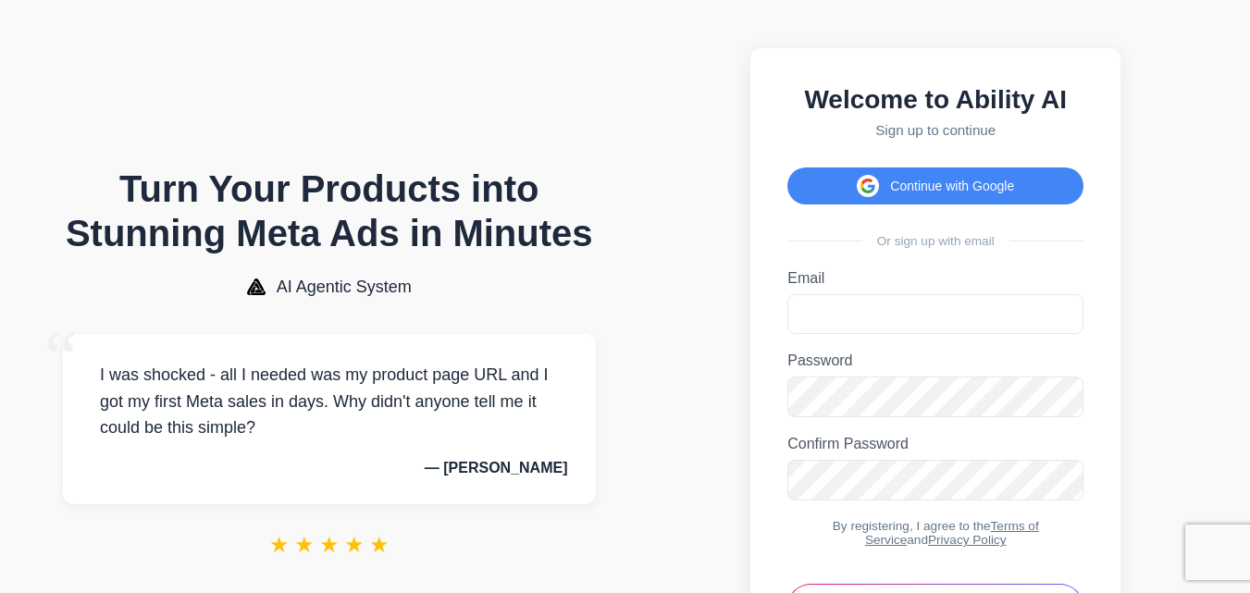  What do you see at coordinates (330, 402) in the screenshot?
I see `p: I was shocked - all I needed was my product page URL and I got my first Meta sales in days. Why d...` at bounding box center [330, 402].